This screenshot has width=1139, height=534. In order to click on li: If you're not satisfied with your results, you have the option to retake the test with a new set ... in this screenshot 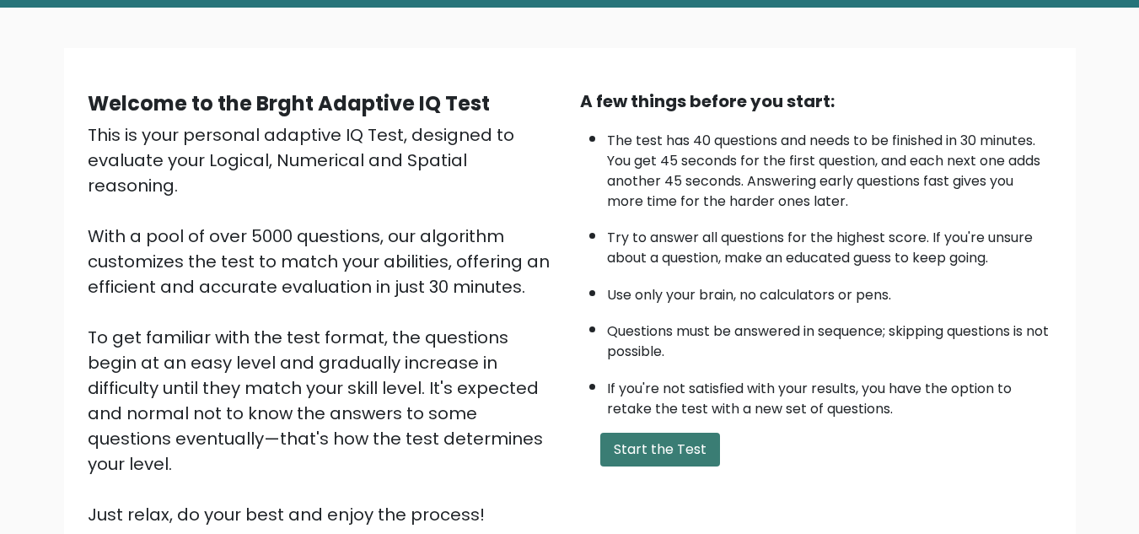, I will do `click(830, 395)`.